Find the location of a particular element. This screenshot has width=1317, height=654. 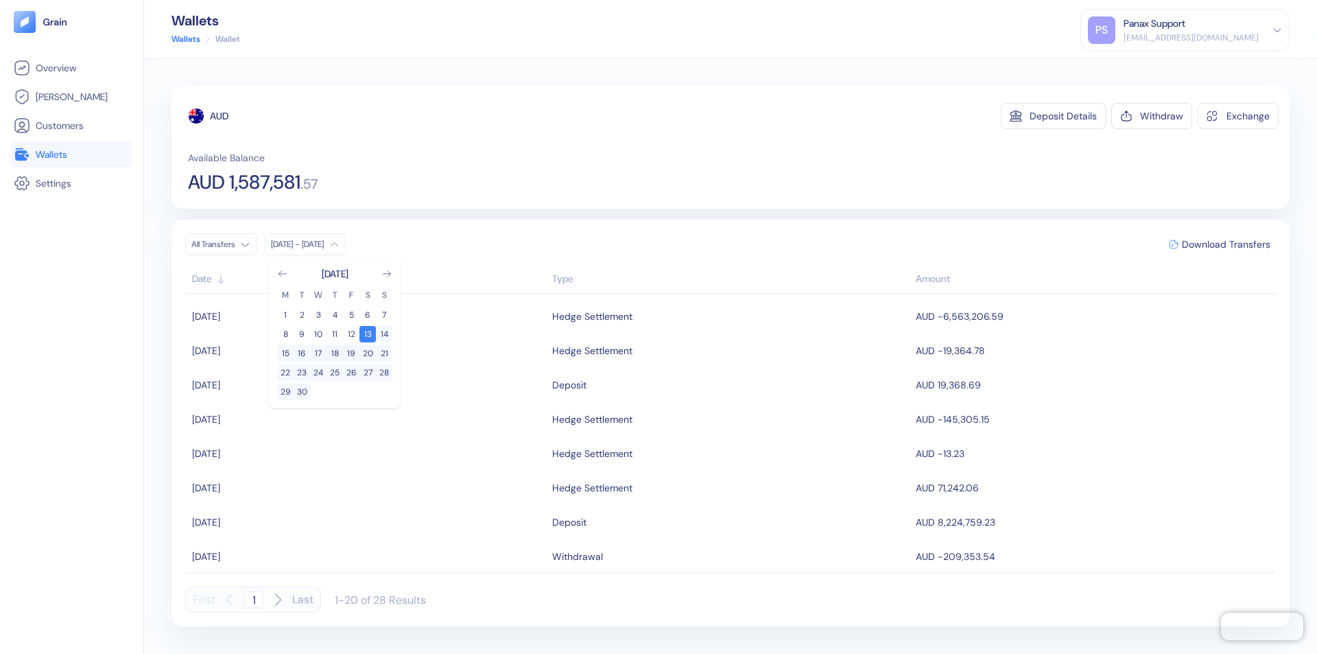

button: 5 is located at coordinates (351, 315).